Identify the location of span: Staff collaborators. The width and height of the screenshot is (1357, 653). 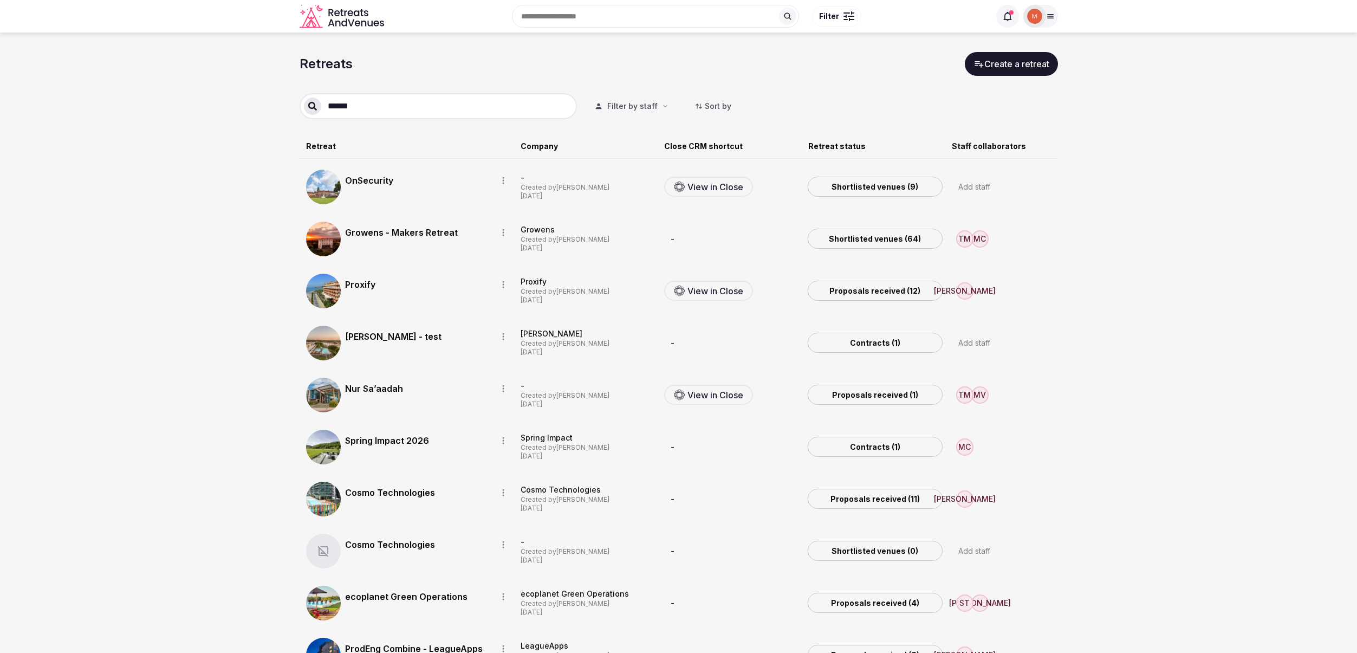
(988, 146).